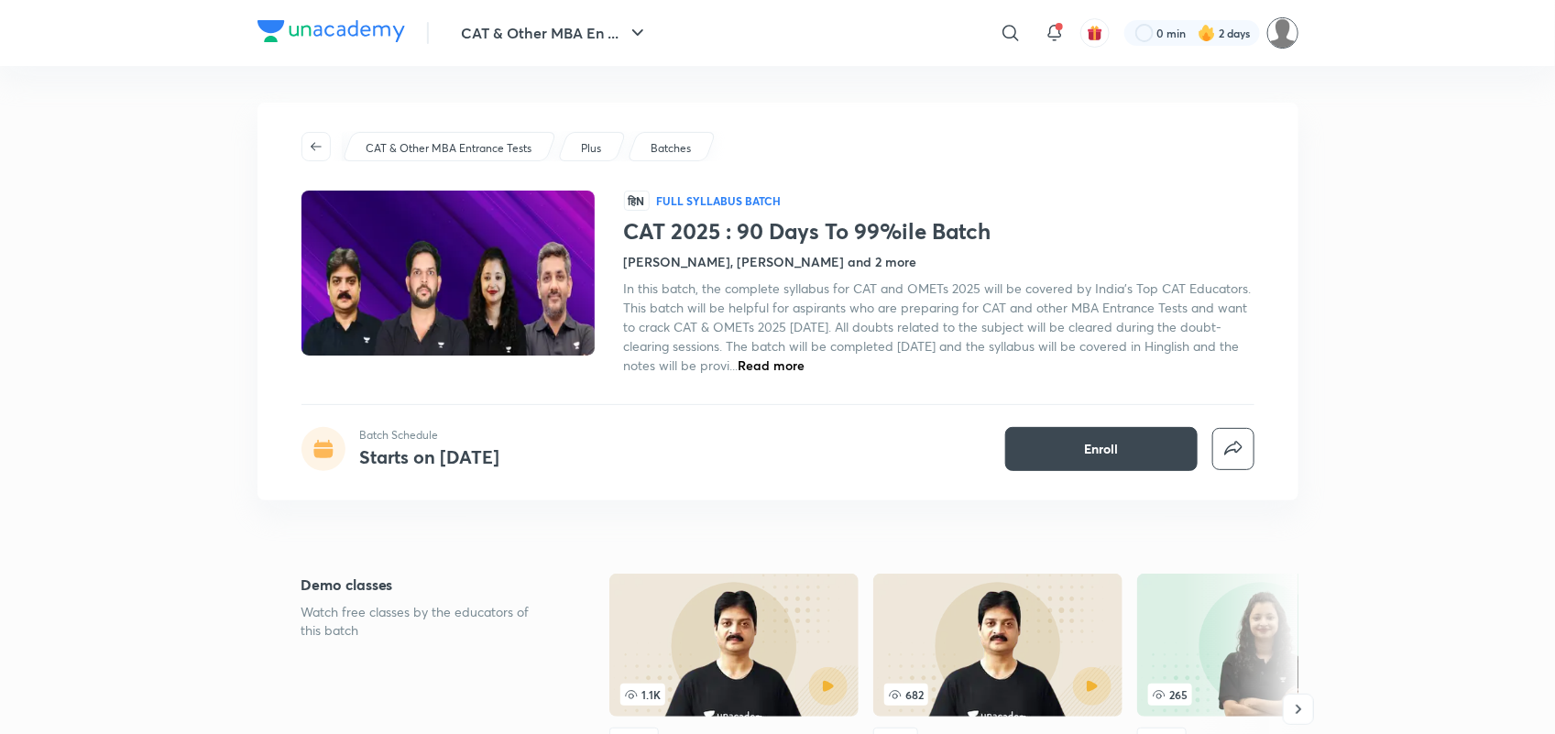  What do you see at coordinates (1207, 33) in the screenshot?
I see `img: streak` at bounding box center [1207, 33].